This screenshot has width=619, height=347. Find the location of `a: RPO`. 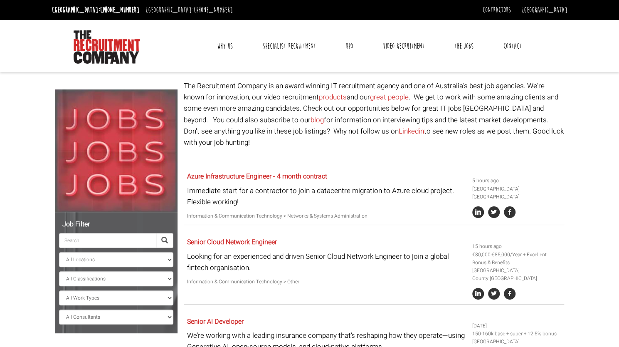

a: RPO is located at coordinates (349, 46).